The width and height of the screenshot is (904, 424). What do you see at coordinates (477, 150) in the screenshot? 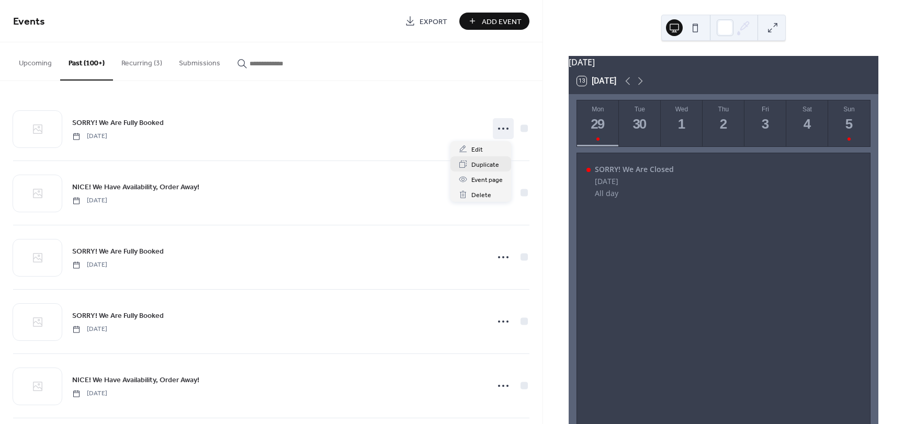
I see `span: Edit` at bounding box center [477, 150].